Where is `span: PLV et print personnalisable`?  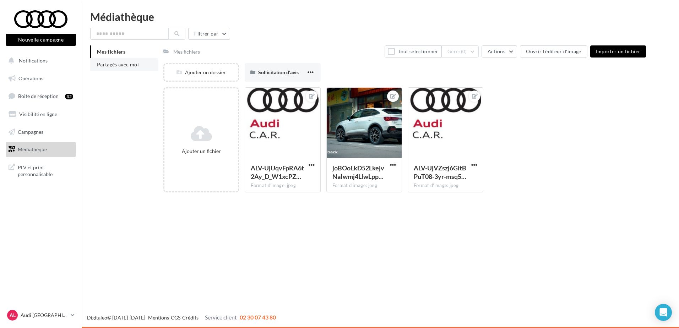 span: PLV et print personnalisable is located at coordinates (45, 170).